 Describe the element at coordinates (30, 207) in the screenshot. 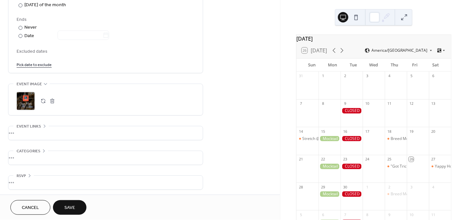

I see `a: Cancel` at that location.